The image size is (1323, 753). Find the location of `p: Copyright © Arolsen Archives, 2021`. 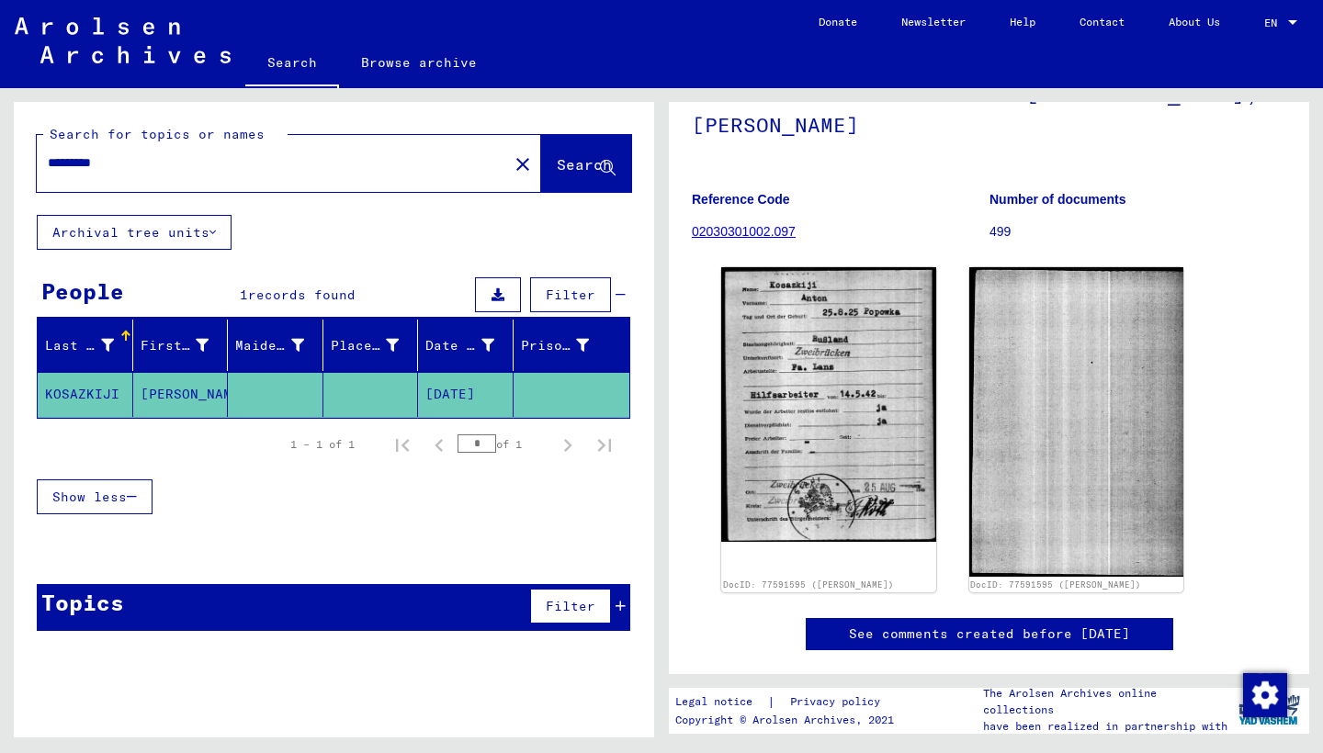

p: Copyright © Arolsen Archives, 2021 is located at coordinates (788, 720).